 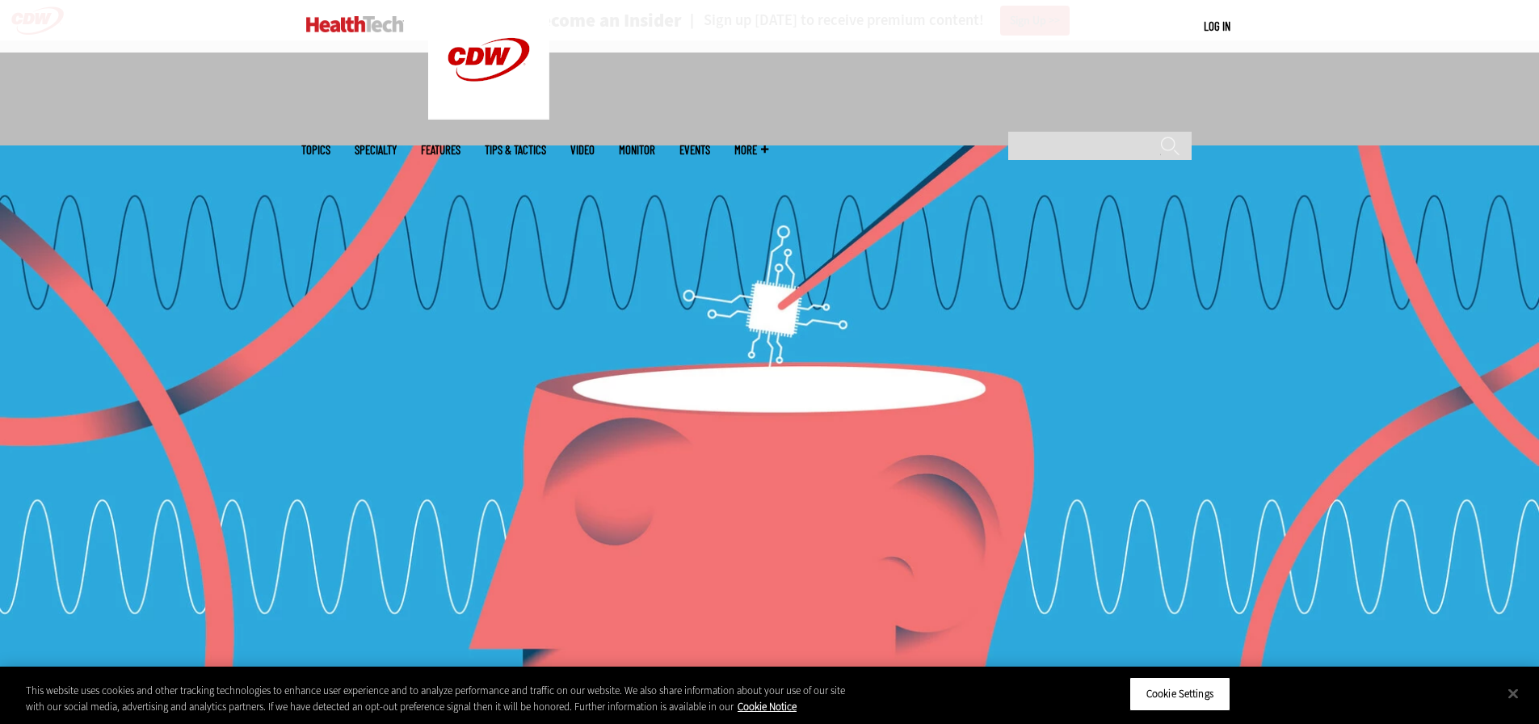 What do you see at coordinates (515, 149) in the screenshot?
I see `a: Tips & Tactics` at bounding box center [515, 149].